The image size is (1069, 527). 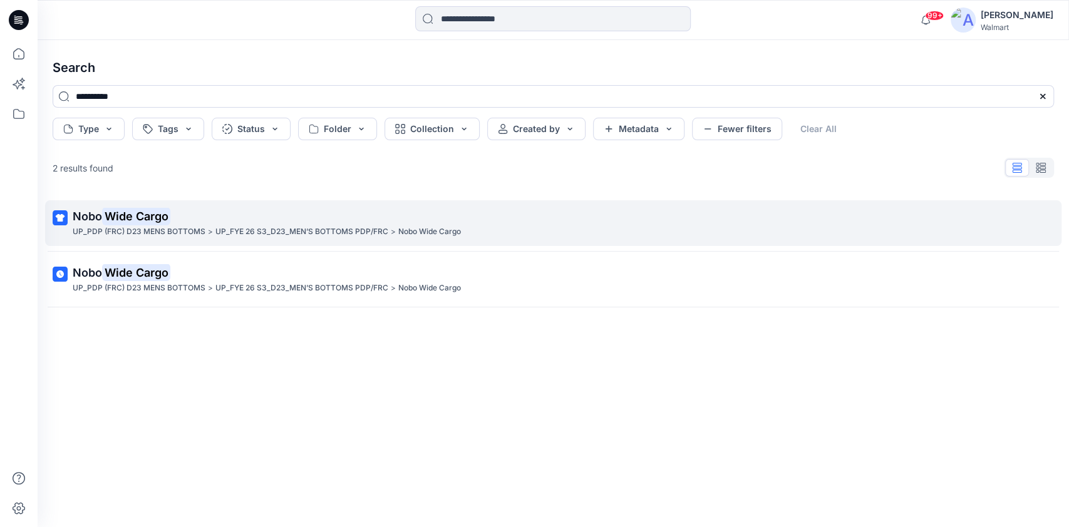 I want to click on img: avatar, so click(x=963, y=20).